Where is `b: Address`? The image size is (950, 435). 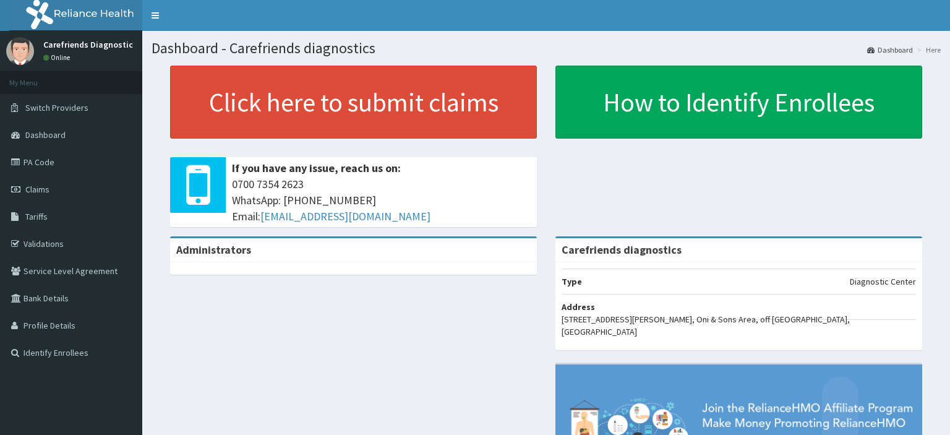
b: Address is located at coordinates (578, 307).